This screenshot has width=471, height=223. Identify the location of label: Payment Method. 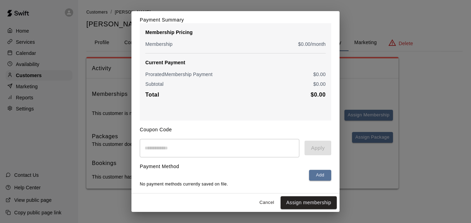
(159, 166).